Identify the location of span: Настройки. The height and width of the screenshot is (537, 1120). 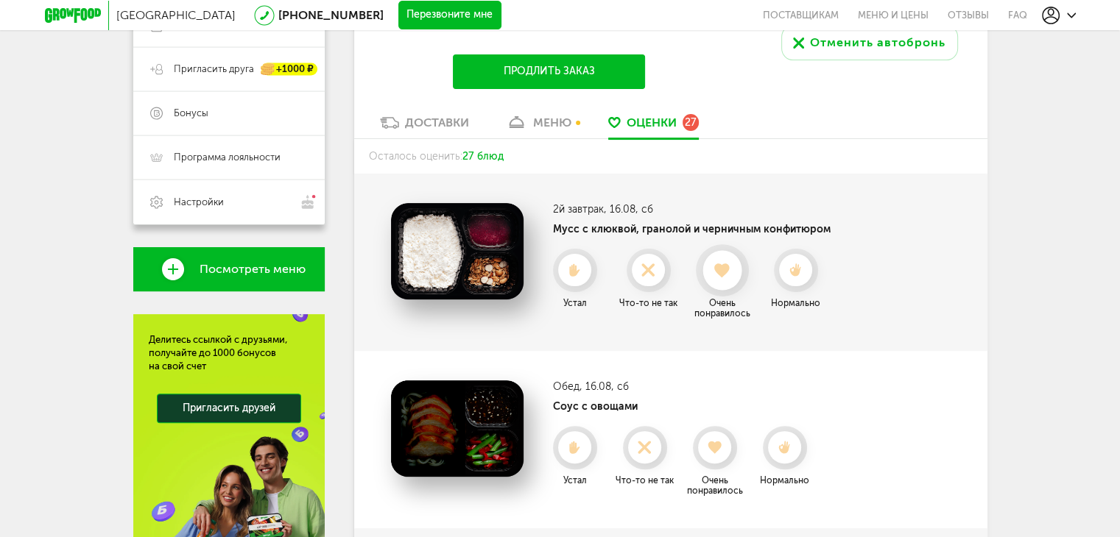
(199, 202).